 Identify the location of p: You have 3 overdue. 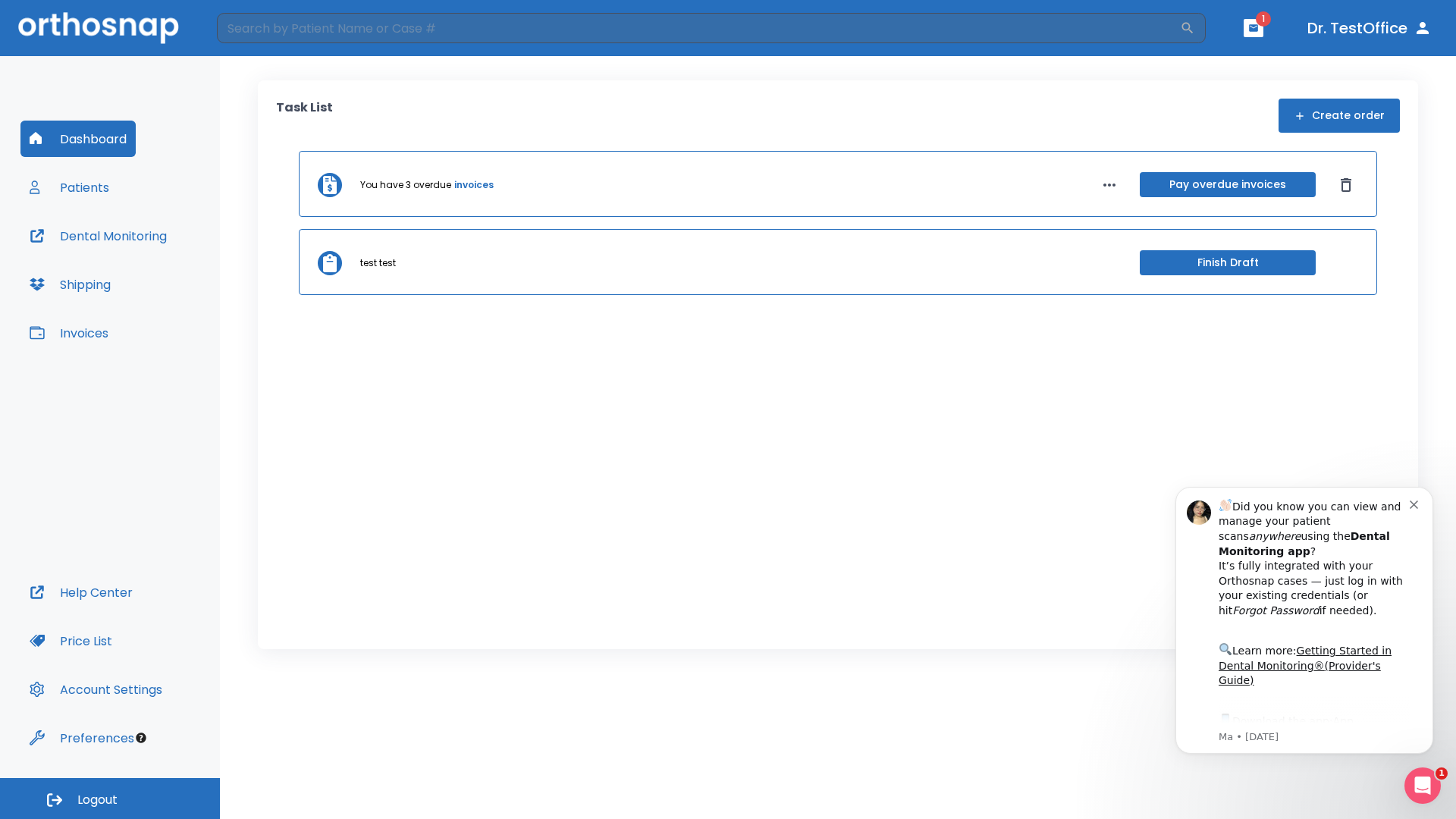
(406, 185).